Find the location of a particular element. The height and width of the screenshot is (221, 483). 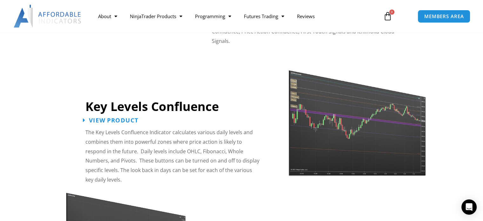

p: The Key Levels Confluence Indicator calculates various daily levels and combines them into powerf... is located at coordinates (173, 156).